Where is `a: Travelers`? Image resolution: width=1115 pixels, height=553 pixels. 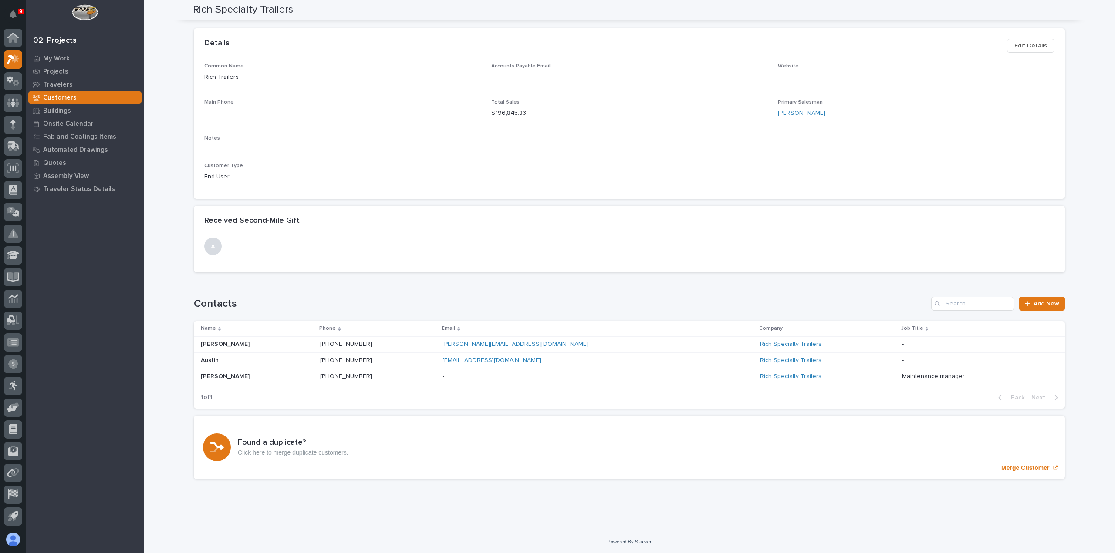
a: Travelers is located at coordinates (85, 84).